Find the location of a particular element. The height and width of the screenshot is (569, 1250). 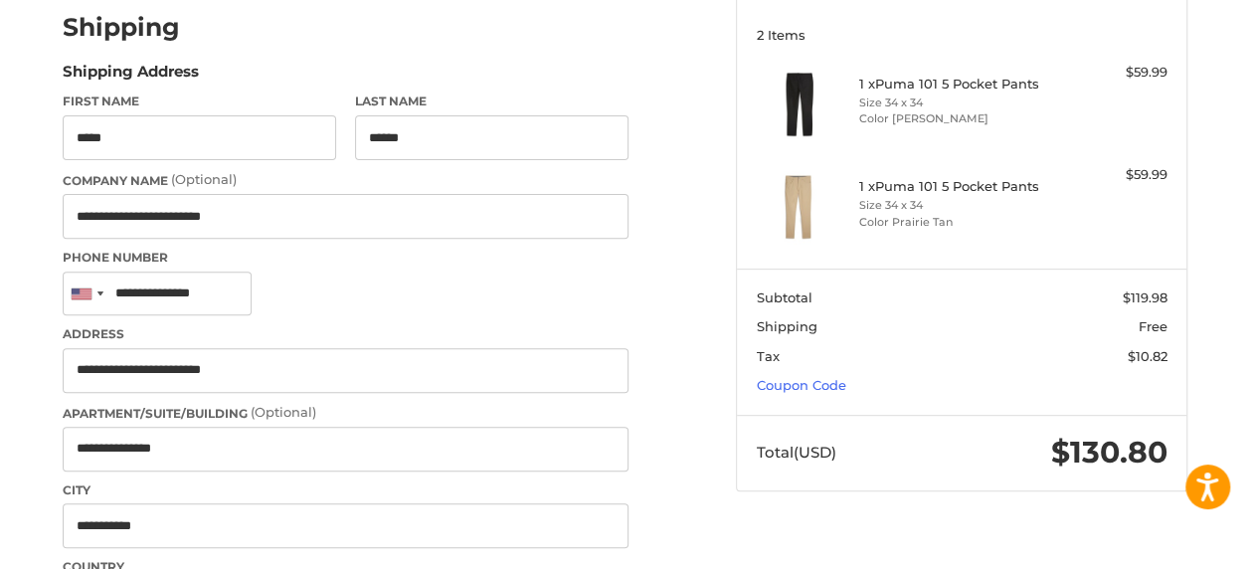

span: $119.98 is located at coordinates (1144, 297).